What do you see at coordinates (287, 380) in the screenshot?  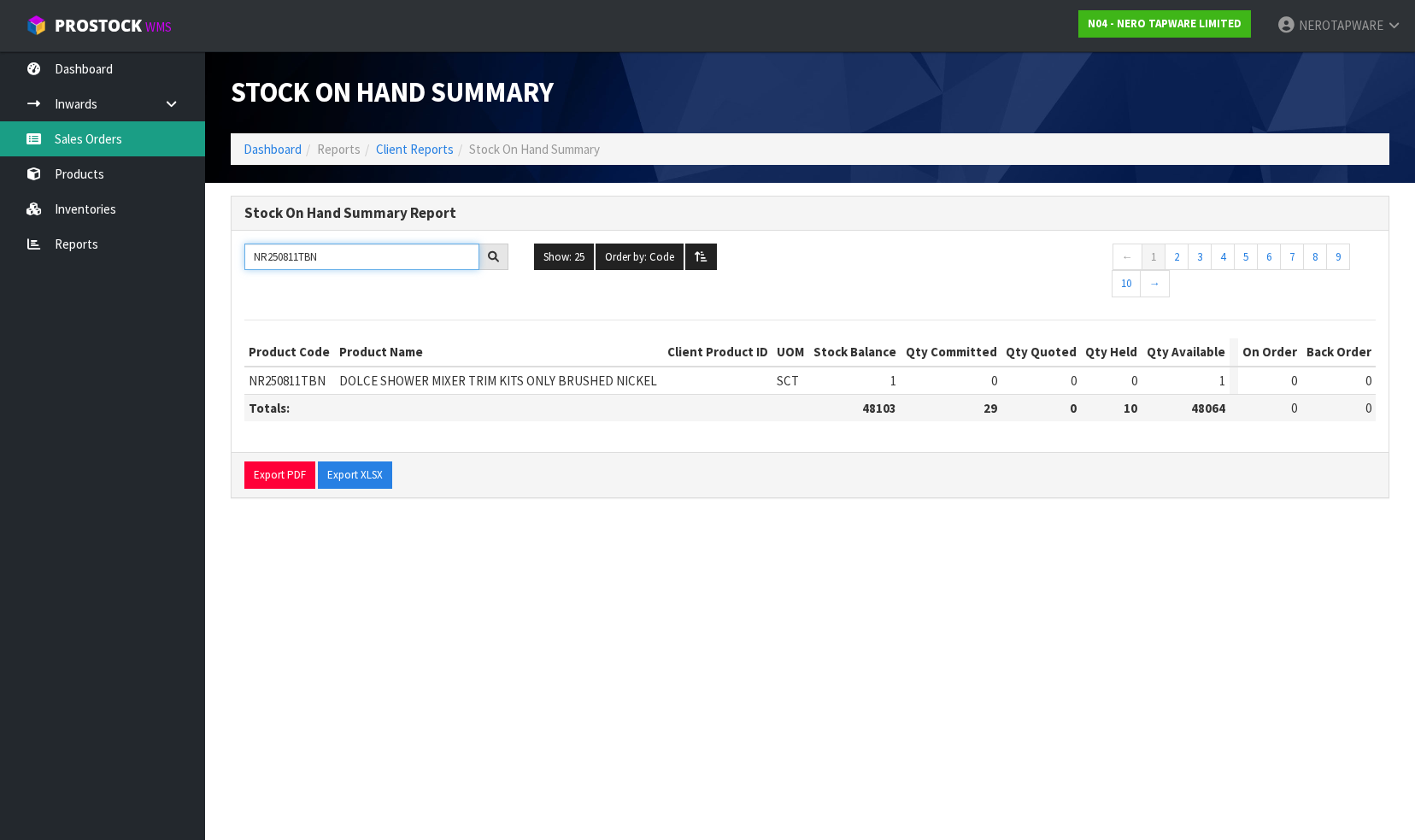 I see `span: NR250811TBN` at bounding box center [287, 380].